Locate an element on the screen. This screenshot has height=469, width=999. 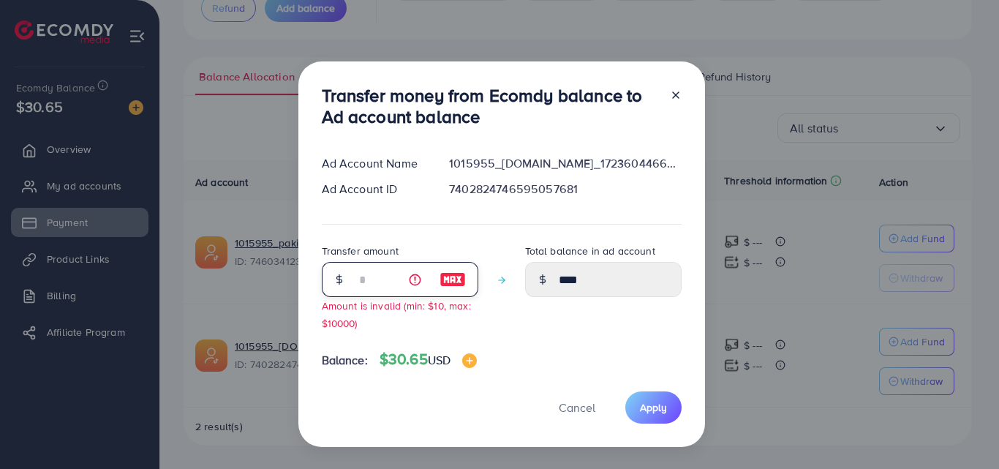
small: Amount is invalid (min: $10, max: $10000) is located at coordinates (396, 314).